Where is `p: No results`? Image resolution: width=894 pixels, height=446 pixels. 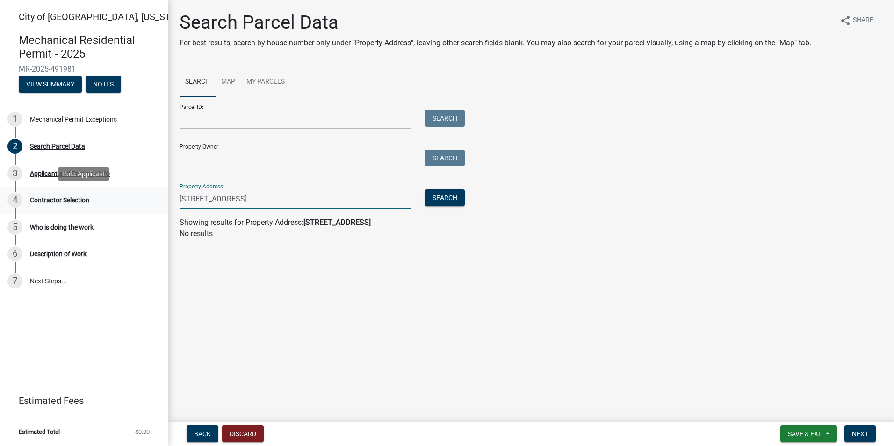
p: No results is located at coordinates (531, 234).